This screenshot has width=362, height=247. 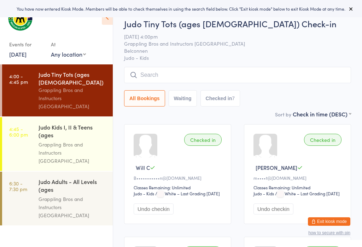 What do you see at coordinates (322, 114) in the screenshot?
I see `div: Check in time (DESC)` at bounding box center [322, 114].